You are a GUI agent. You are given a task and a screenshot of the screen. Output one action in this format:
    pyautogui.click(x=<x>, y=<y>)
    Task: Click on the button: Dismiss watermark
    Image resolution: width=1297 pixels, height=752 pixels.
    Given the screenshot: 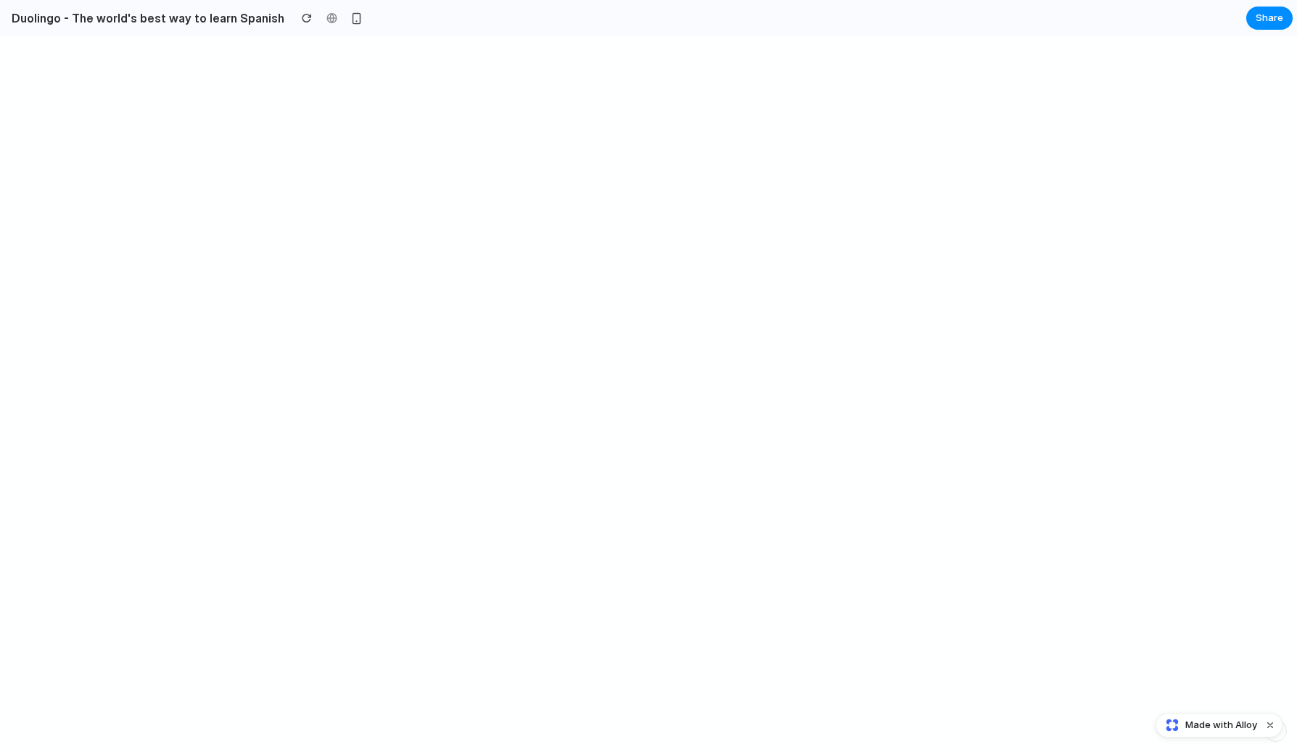 What is the action you would take?
    pyautogui.click(x=1270, y=725)
    